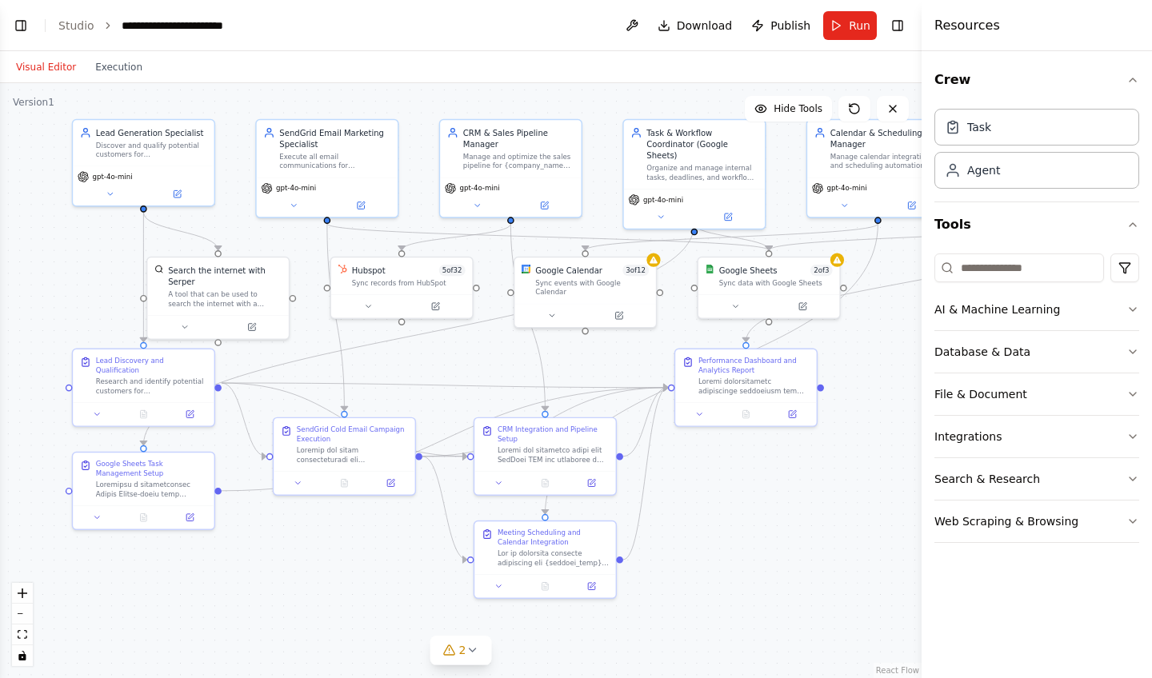 This screenshot has width=1152, height=678. What do you see at coordinates (418, 334) in the screenshot?
I see `g: Edge from ed327f63-0692-43ac-80f4-fb2932027997 to 590f7c7a-b7bc-43d6-90e7-bb55fe70baca` at bounding box center [418, 334].